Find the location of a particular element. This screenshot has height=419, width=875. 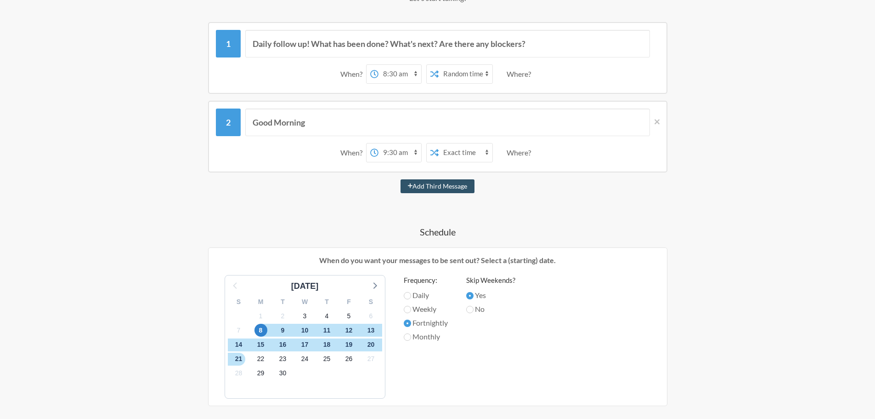

span: Wednesday, October 22, 2025 is located at coordinates (261, 359).